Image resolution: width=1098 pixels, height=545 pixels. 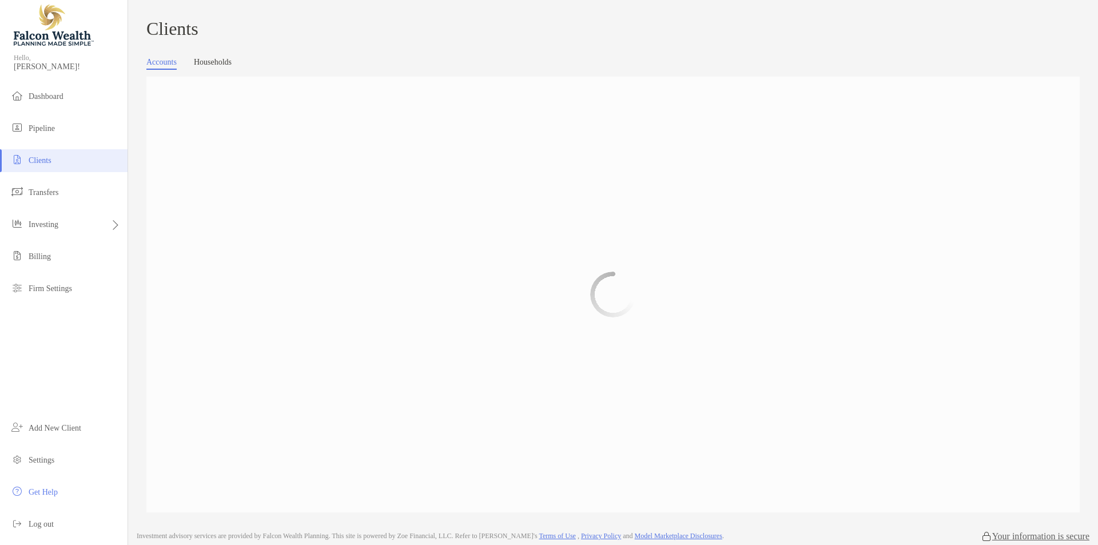 What do you see at coordinates (40, 160) in the screenshot?
I see `span: Clients` at bounding box center [40, 160].